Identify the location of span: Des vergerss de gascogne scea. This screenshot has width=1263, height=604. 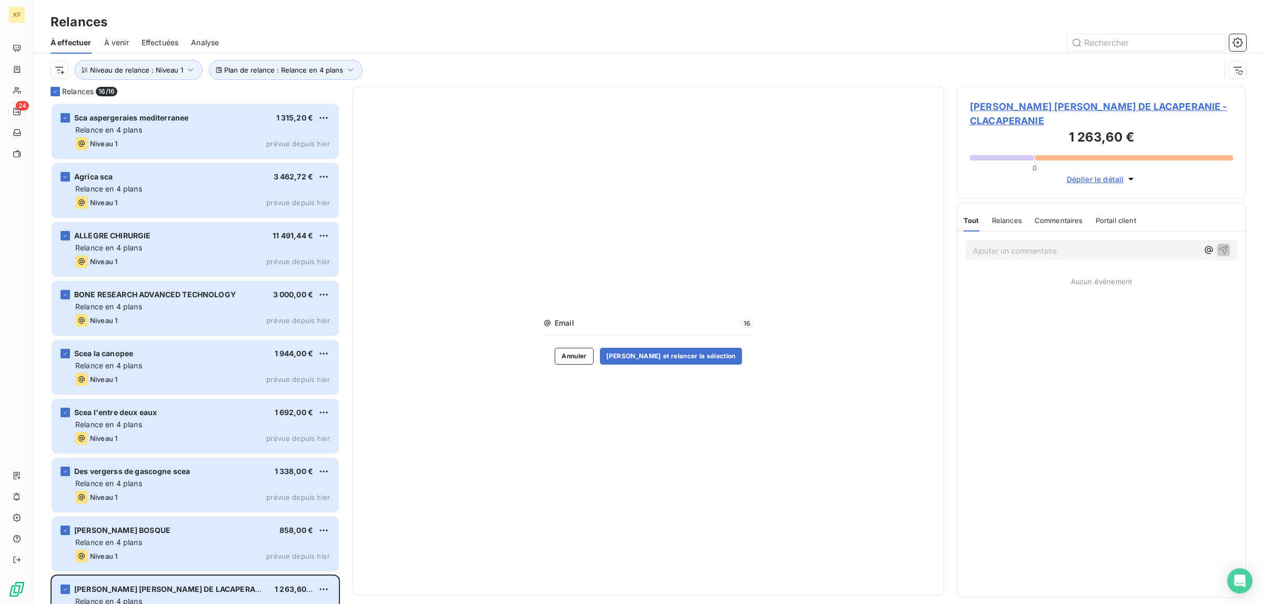
(132, 471).